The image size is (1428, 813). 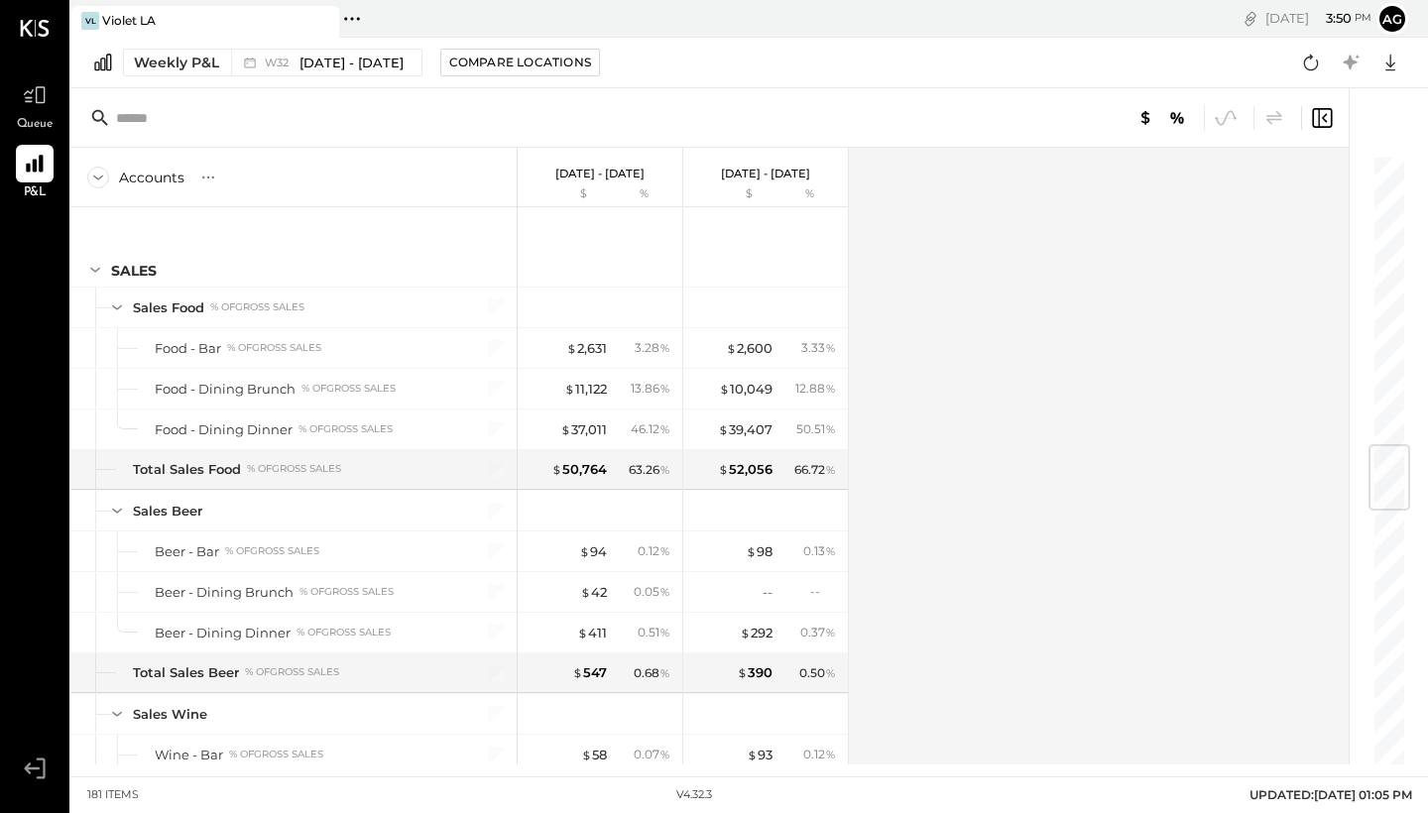 I want to click on div: Wine - Bar, so click(x=188, y=755).